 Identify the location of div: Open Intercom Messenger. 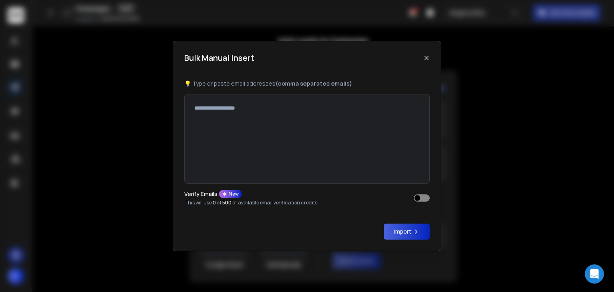
(595, 274).